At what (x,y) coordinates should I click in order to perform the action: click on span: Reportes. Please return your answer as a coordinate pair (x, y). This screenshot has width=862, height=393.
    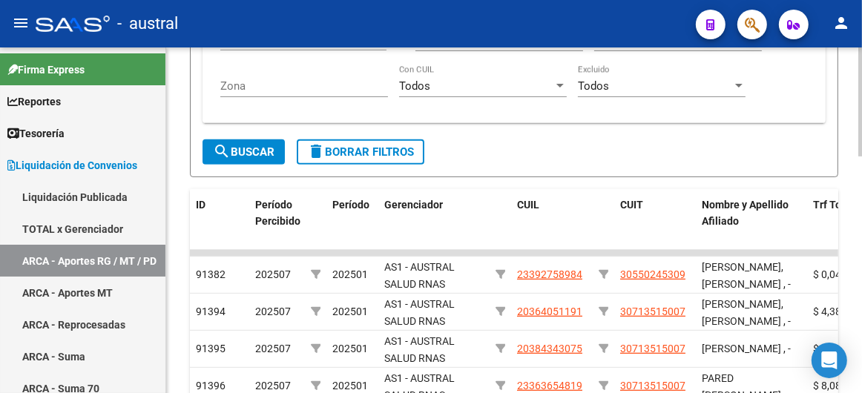
    Looking at the image, I should click on (34, 102).